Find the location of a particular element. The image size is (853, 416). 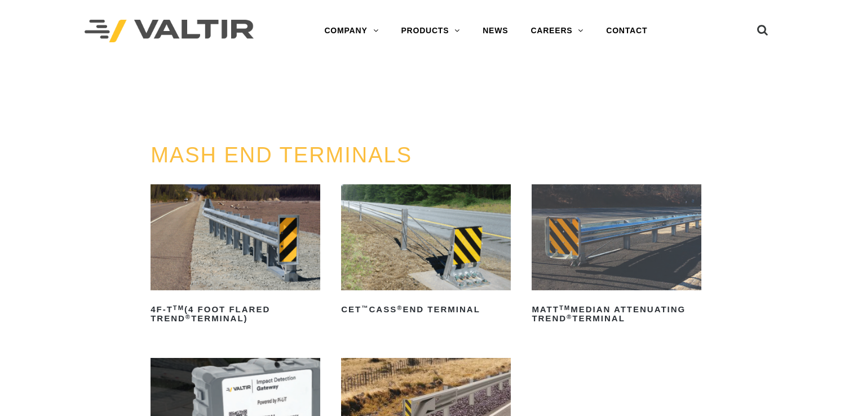

a: NEWS is located at coordinates (495, 31).